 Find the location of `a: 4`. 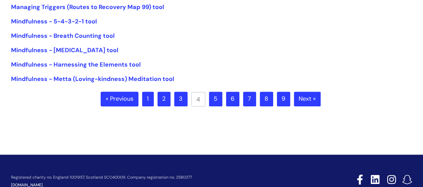

a: 4 is located at coordinates (198, 99).